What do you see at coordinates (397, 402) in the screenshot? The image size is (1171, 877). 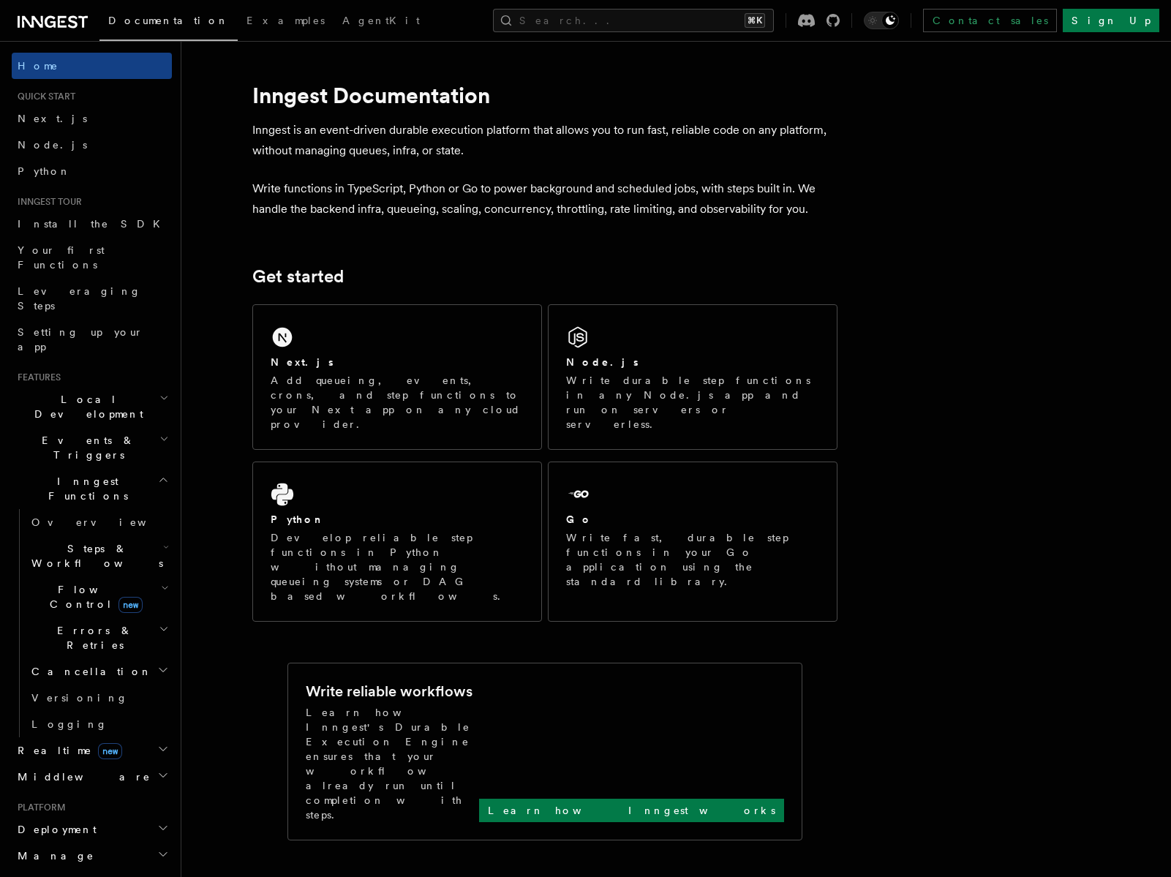 I see `p: Add queueing, events, crons, and step functions to your Next app on any cloud provider.` at bounding box center [397, 402].